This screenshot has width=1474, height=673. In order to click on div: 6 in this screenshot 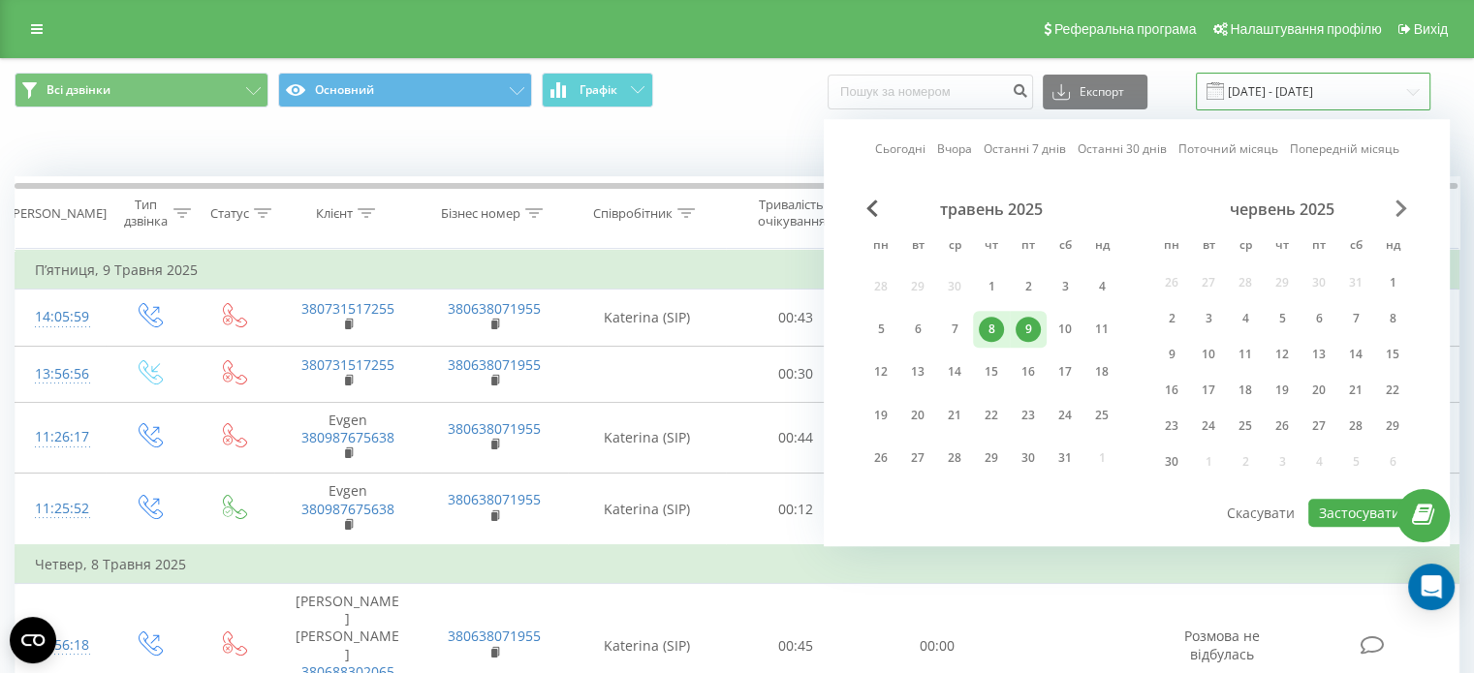, I will do `click(1319, 319)`.